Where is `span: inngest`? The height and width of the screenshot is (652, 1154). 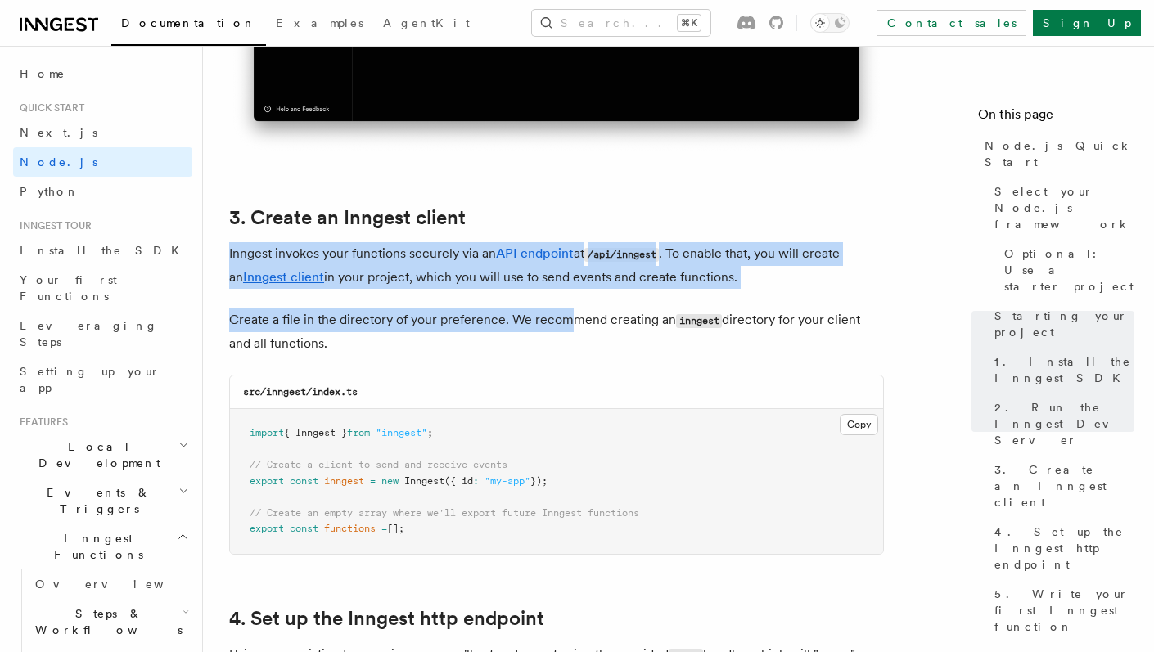 span: inngest is located at coordinates (344, 481).